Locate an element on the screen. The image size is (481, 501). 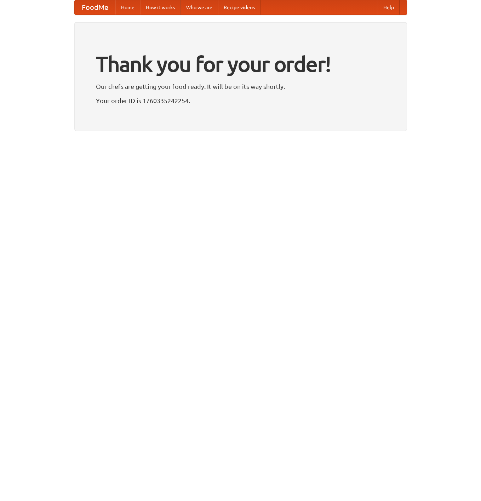
a: Home is located at coordinates (128, 7).